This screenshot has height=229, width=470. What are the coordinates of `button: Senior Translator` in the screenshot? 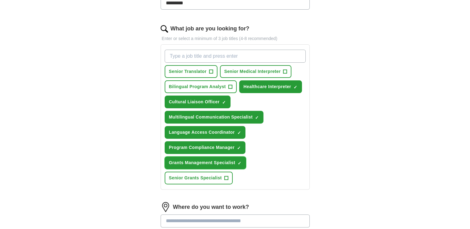 It's located at (191, 72).